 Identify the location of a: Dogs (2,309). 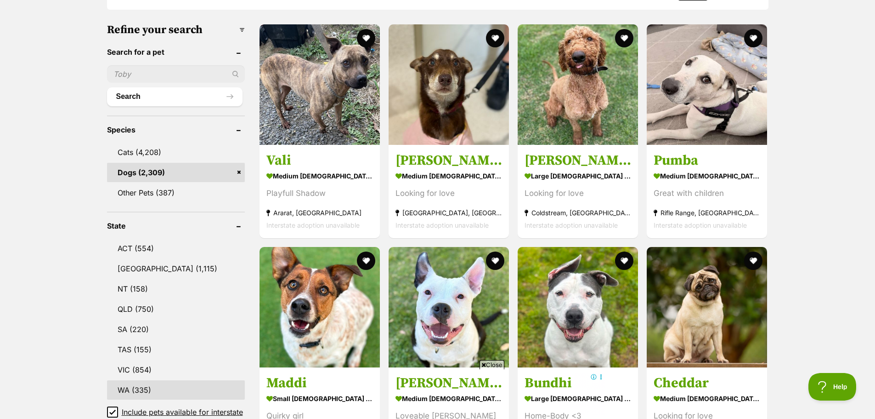
(176, 172).